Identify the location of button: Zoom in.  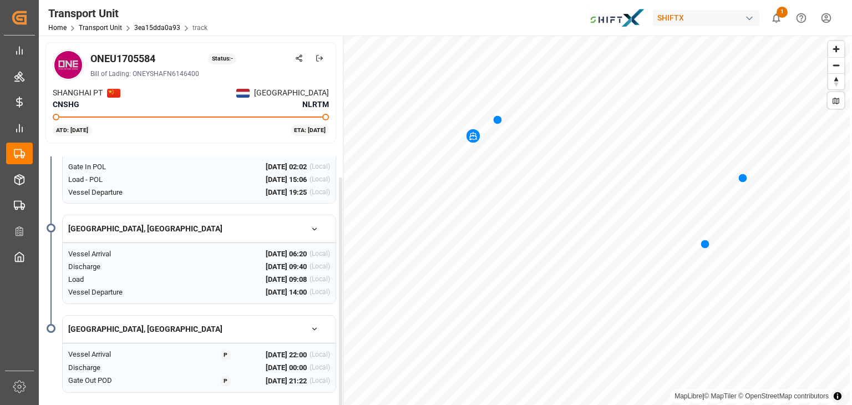
(836, 49).